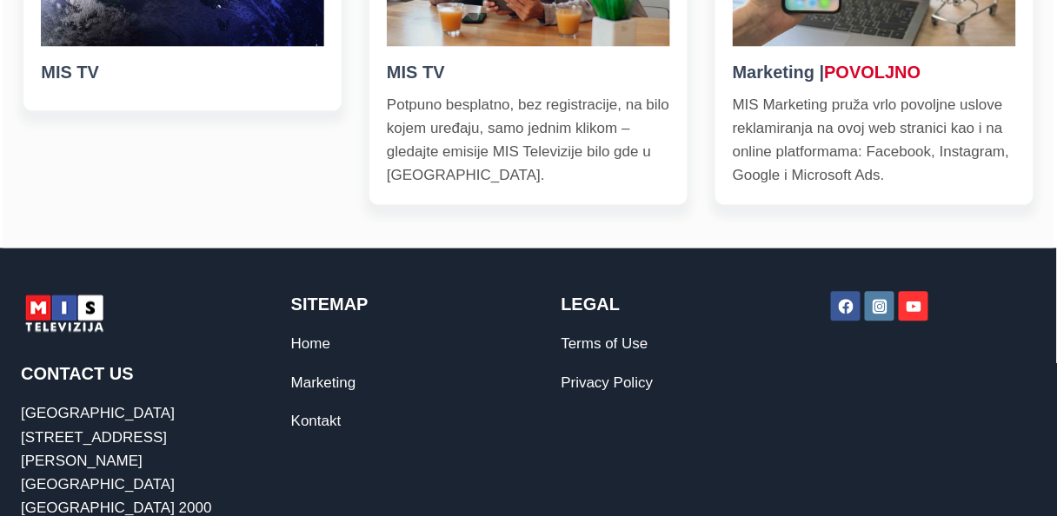  Describe the element at coordinates (529, 141) in the screenshot. I see `p: Potpuno besplatno, bez registracije, na bilo kojem uređaju, samo jednim klikom – gledajte emisije...` at that location.